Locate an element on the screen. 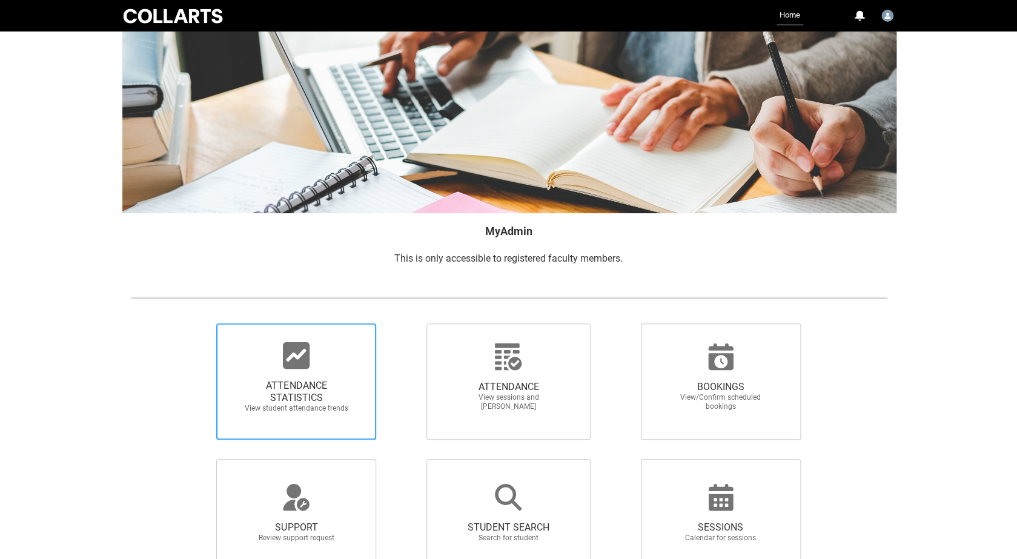  img: Thomas.Rando is located at coordinates (887, 16).